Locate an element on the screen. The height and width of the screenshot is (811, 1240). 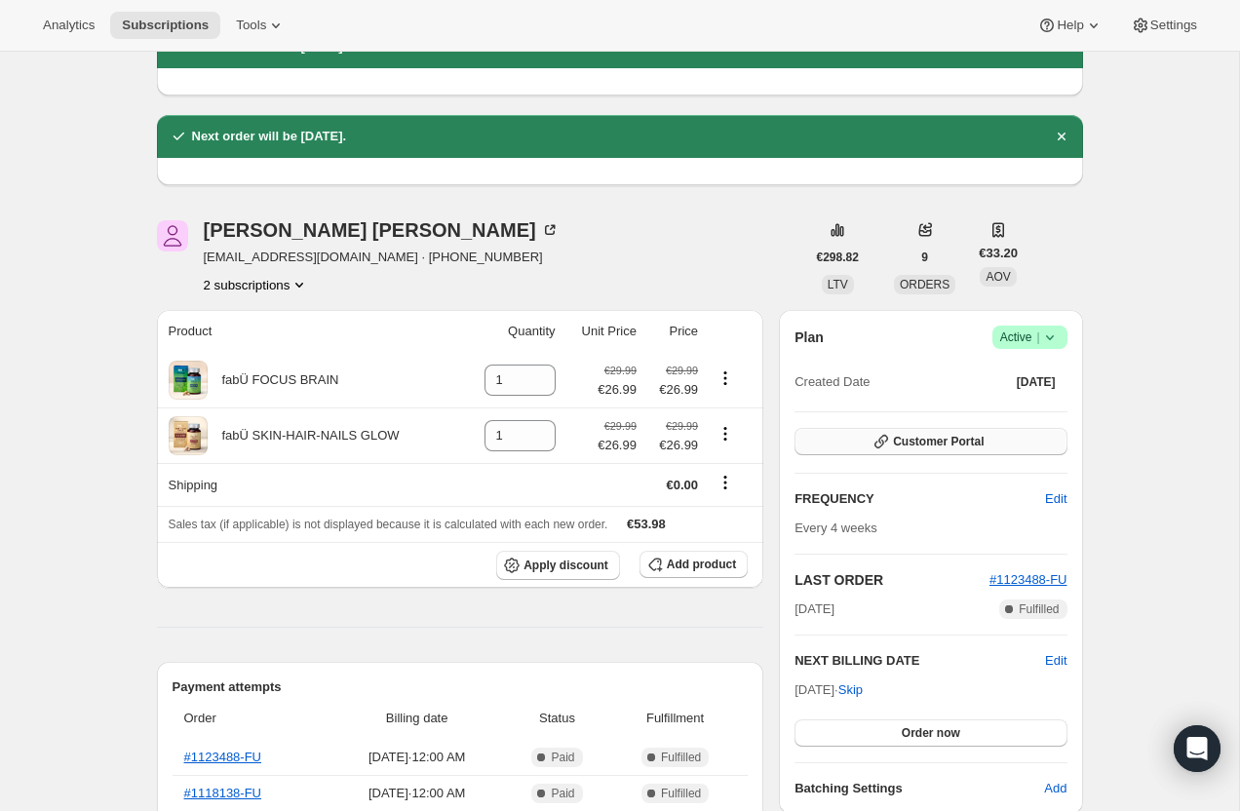
button: Settings is located at coordinates (1164, 25).